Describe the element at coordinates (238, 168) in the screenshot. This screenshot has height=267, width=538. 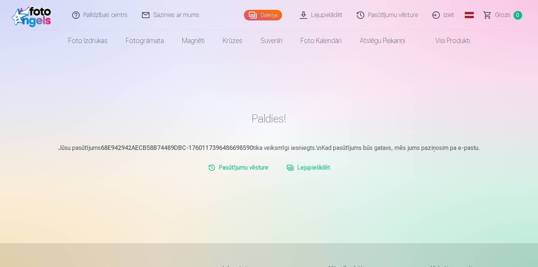
I see `a: Pasūtījumu vēsture` at that location.